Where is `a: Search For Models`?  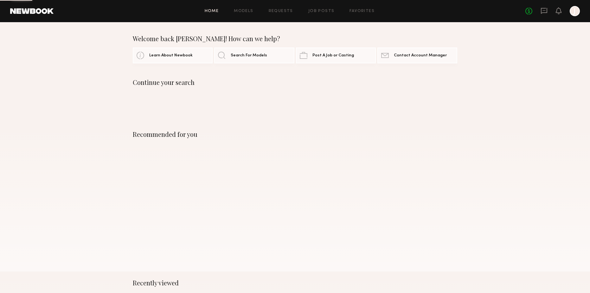 a: Search For Models is located at coordinates (254, 55).